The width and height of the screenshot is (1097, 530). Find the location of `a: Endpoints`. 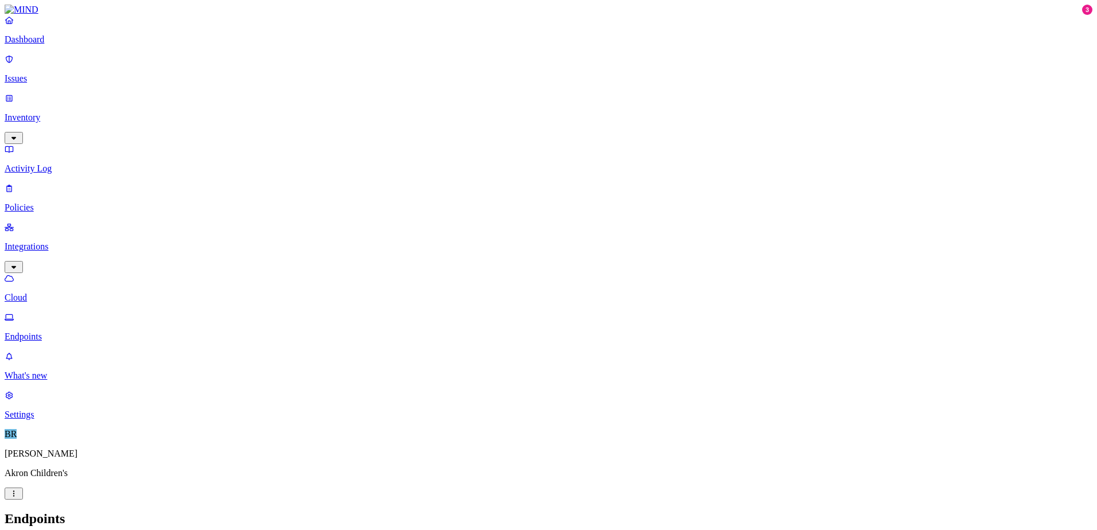

a: Endpoints is located at coordinates (549, 327).